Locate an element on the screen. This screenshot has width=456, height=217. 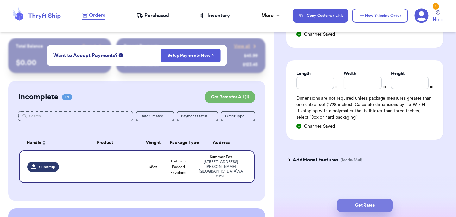
p: Recent Payments is located at coordinates (141, 46).